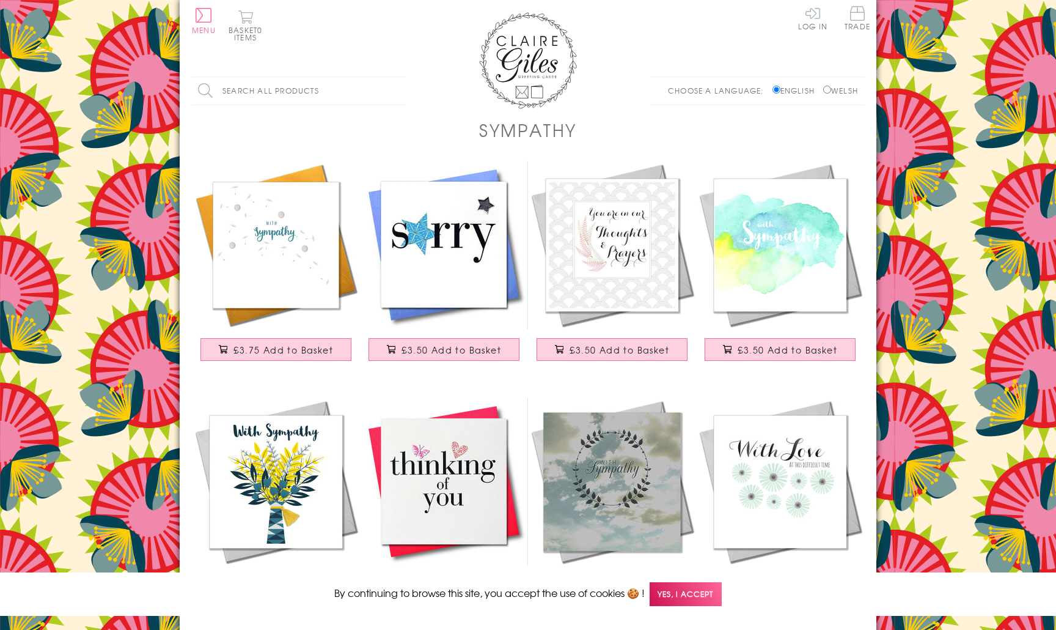  I want to click on a: Log In, so click(813, 18).